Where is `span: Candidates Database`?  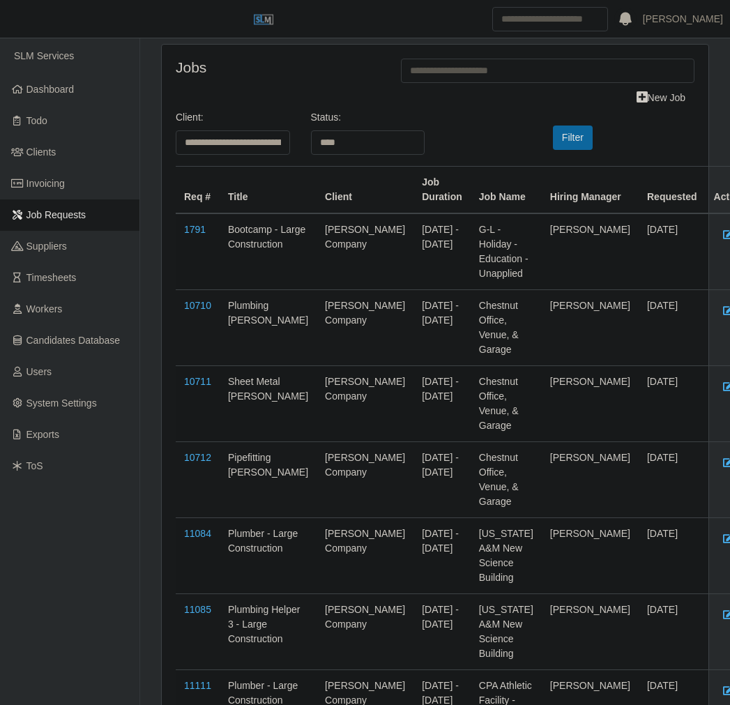 span: Candidates Database is located at coordinates (73, 340).